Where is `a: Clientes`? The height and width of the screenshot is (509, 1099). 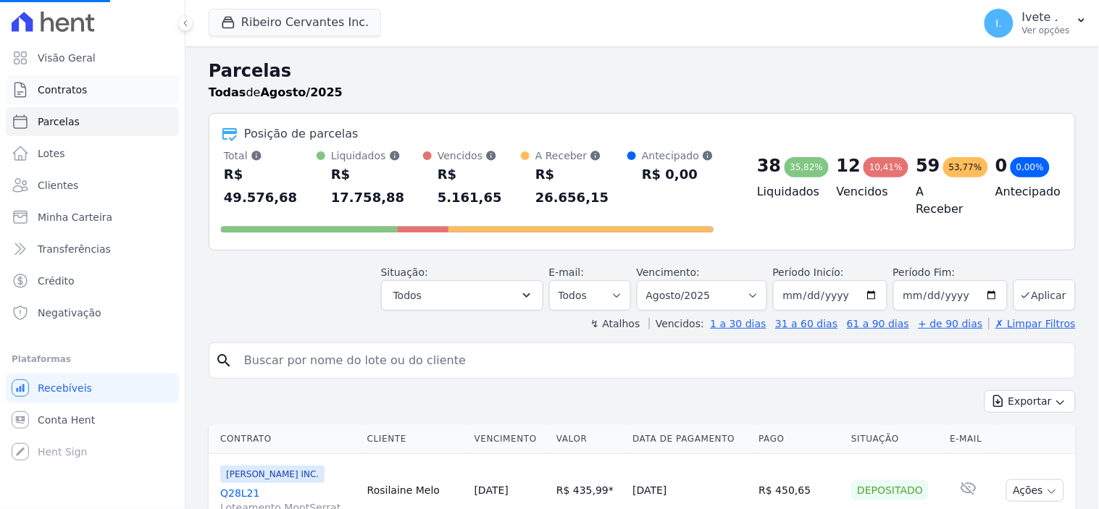
a: Clientes is located at coordinates (92, 185).